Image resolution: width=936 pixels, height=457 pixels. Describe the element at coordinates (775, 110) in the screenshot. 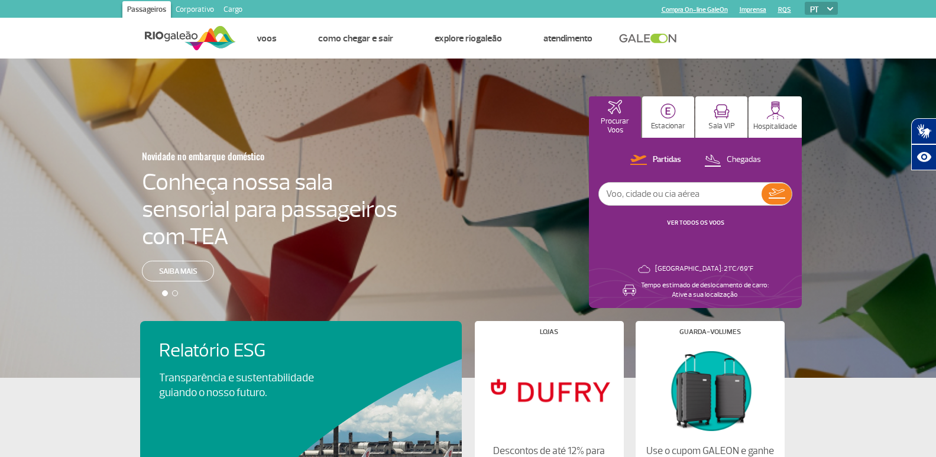

I see `img: hospitality.svg` at that location.